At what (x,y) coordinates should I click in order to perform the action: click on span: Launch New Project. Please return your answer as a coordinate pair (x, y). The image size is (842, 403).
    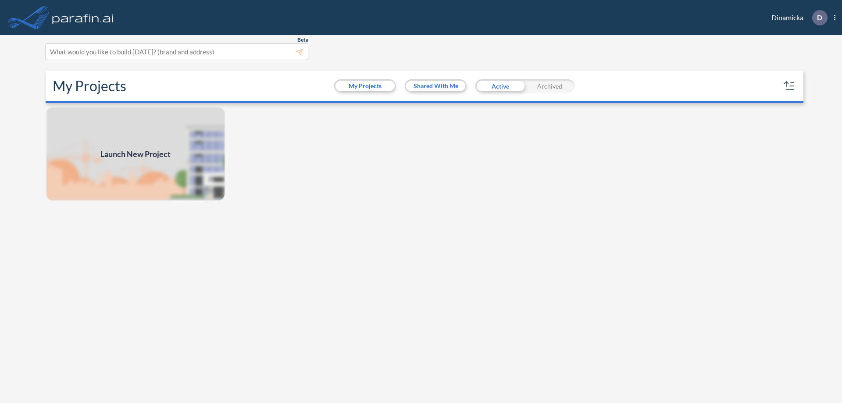
    Looking at the image, I should click on (136, 154).